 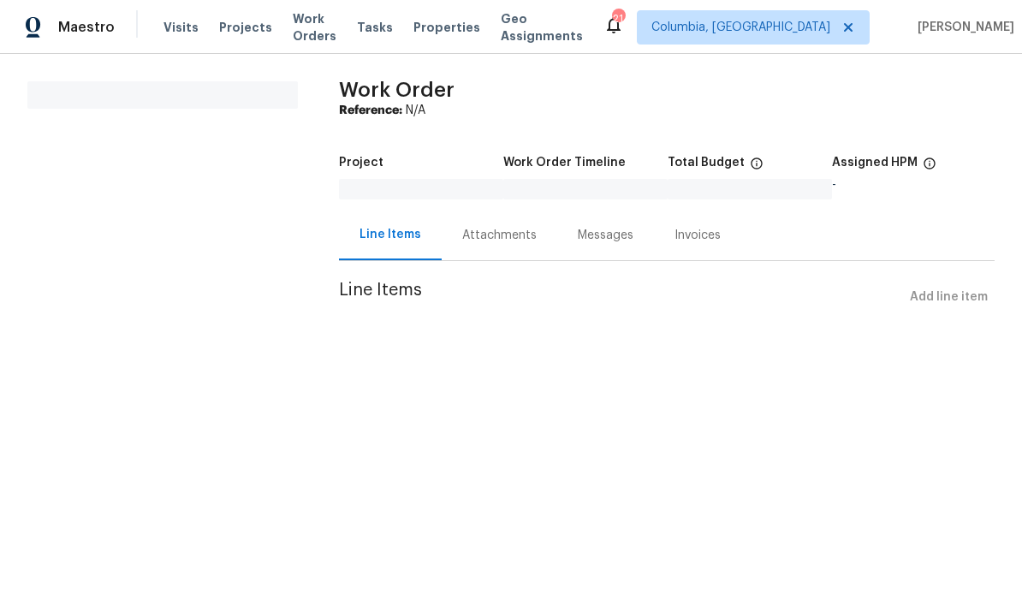 I want to click on span: Work Order, so click(x=396, y=90).